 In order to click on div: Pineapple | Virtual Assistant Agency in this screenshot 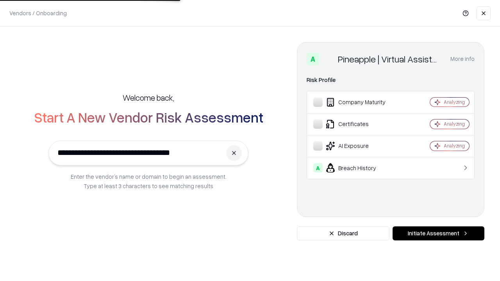, I will do `click(390, 59)`.